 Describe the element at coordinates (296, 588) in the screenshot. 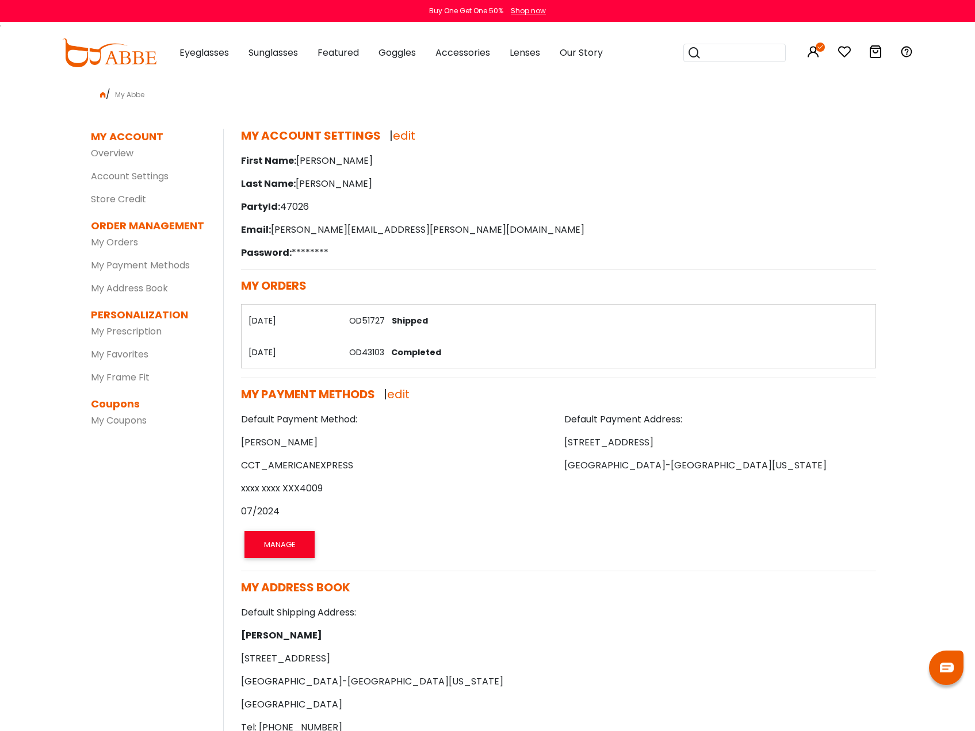

I see `span: MY ADDRESS BOOK` at that location.